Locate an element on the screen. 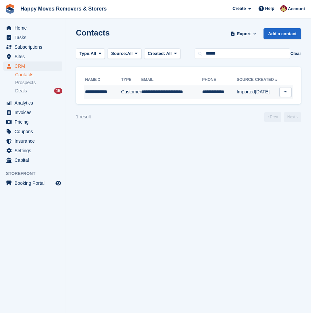 The image size is (311, 313). th: Email is located at coordinates (171, 80).